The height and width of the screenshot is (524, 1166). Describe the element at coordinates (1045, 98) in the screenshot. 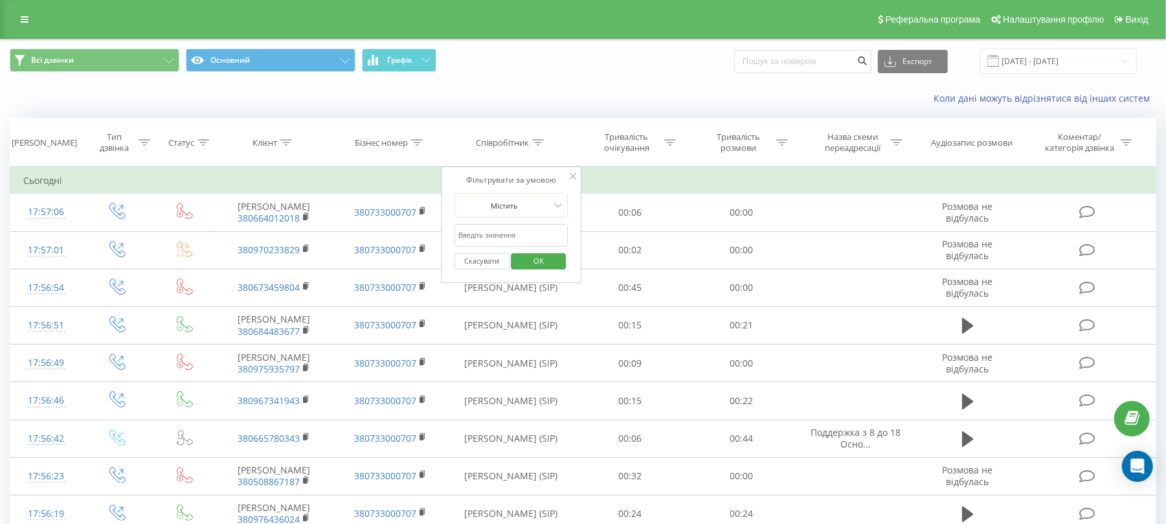

I see `a: Коли дані можуть відрізнятися вiд інших систем` at that location.